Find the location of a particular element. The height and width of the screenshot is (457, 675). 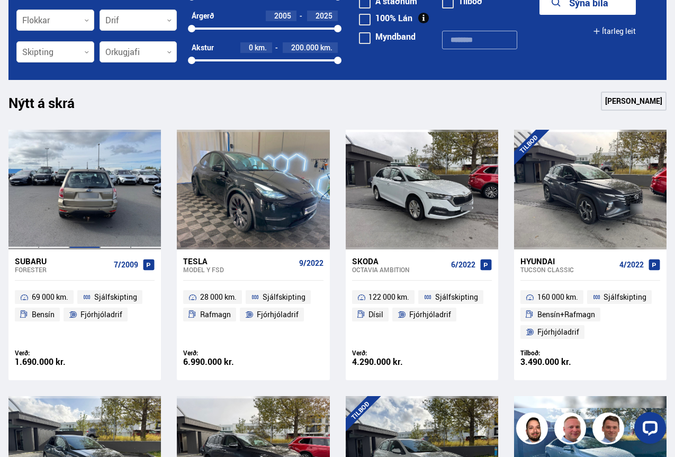

span: 28 000 km. is located at coordinates (218, 297).